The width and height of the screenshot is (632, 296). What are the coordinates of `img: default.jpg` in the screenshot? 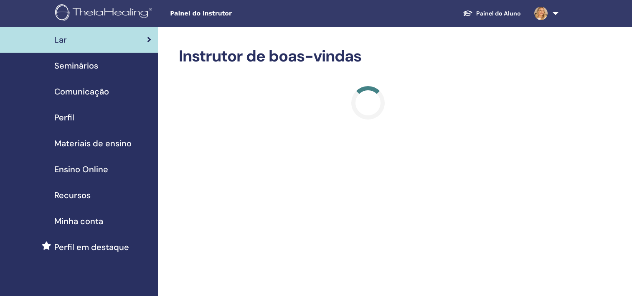 It's located at (541, 13).